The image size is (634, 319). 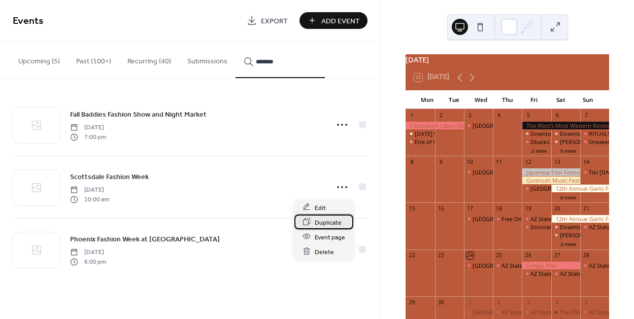 What do you see at coordinates (328, 222) in the screenshot?
I see `span: Duplicate` at bounding box center [328, 222].